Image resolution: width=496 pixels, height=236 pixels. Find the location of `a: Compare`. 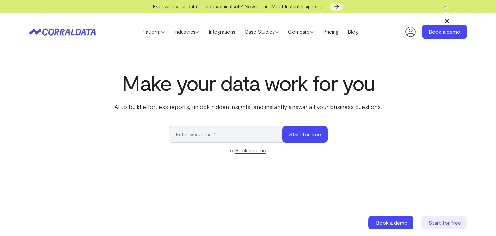

a: Compare is located at coordinates (301, 32).